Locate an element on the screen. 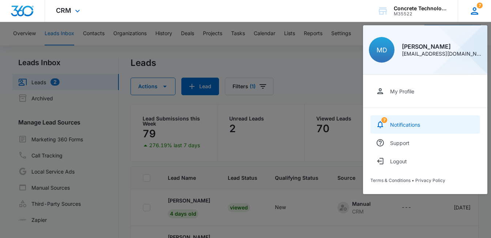  div: account name is located at coordinates (421, 8).